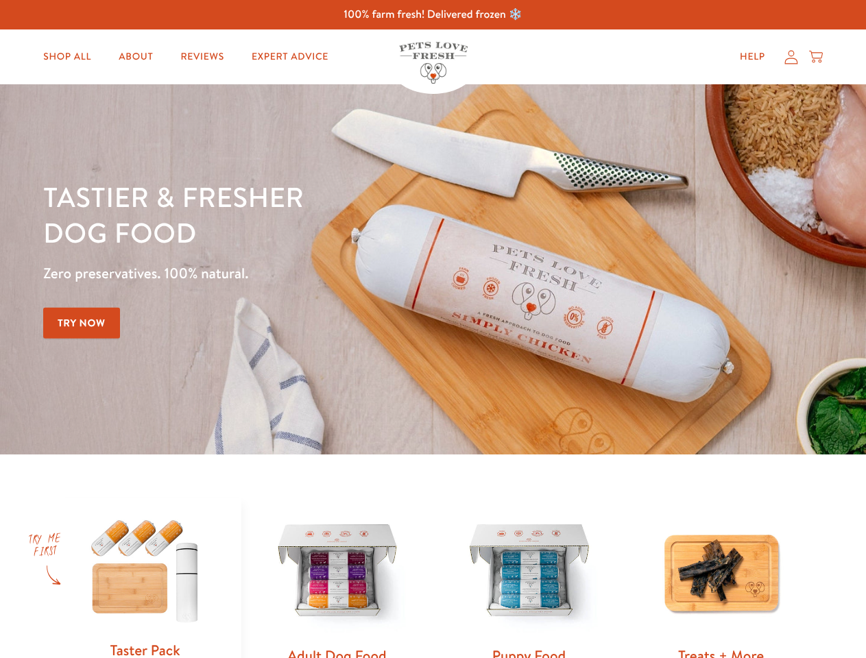 The height and width of the screenshot is (658, 866). What do you see at coordinates (136, 57) in the screenshot?
I see `a: About` at bounding box center [136, 57].